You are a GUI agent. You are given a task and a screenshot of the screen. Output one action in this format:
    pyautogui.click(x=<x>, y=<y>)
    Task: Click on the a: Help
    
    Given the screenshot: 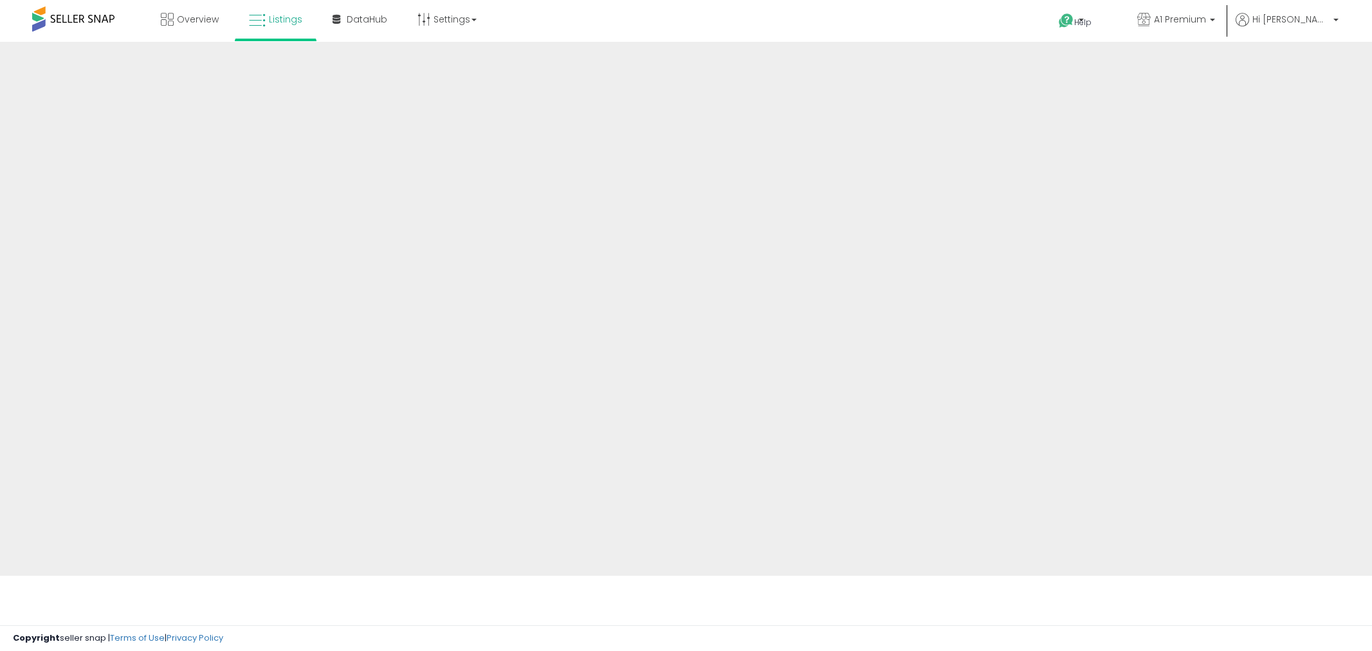 What is the action you would take?
    pyautogui.click(x=1082, y=23)
    